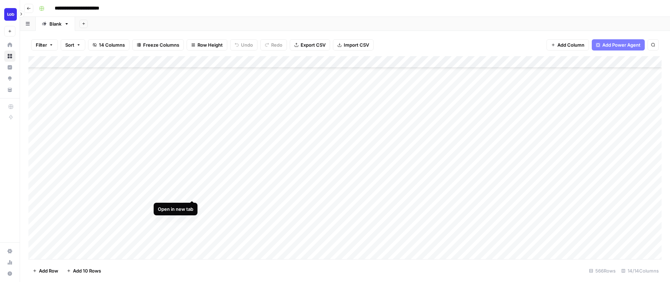 Image resolution: width=670 pixels, height=282 pixels. Describe the element at coordinates (353, 45) in the screenshot. I see `button: Import CSV` at that location.